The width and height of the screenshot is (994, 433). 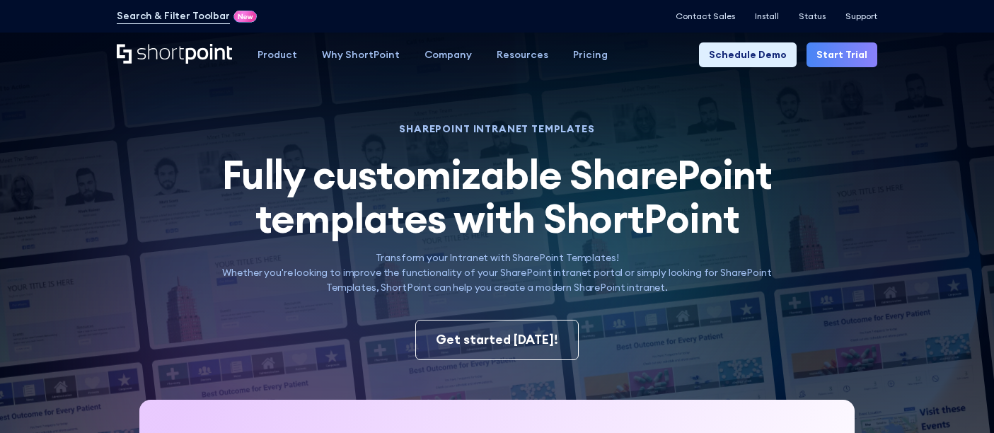 What do you see at coordinates (522, 54) in the screenshot?
I see `a: Resources` at bounding box center [522, 54].